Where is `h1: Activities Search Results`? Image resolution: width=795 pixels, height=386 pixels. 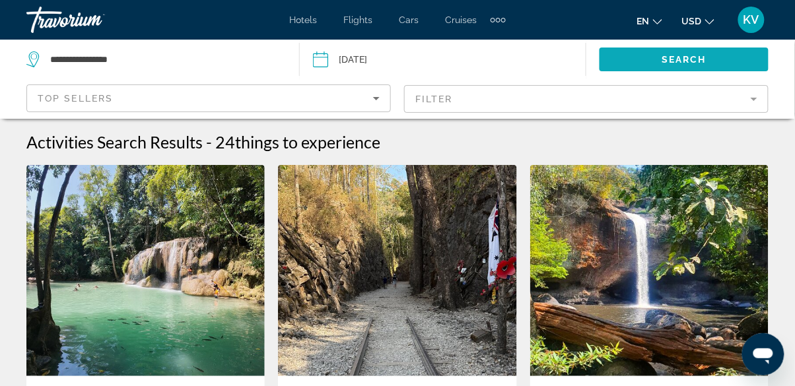 h1: Activities Search Results is located at coordinates (114, 142).